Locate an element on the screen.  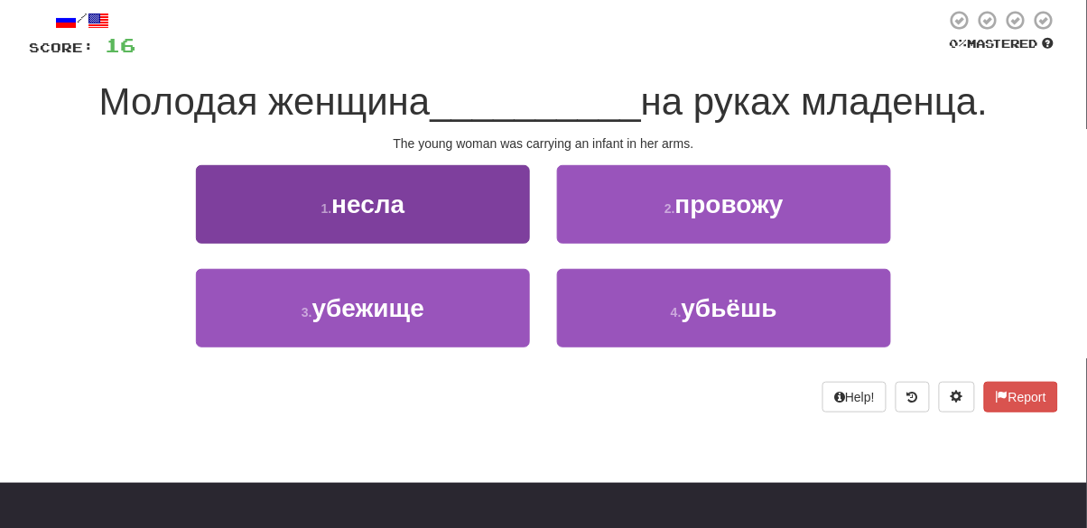
span: Score: is located at coordinates (61, 47).